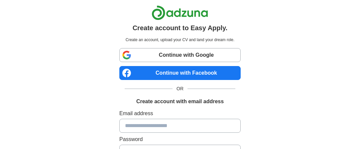 The image size is (360, 149). What do you see at coordinates (180, 28) in the screenshot?
I see `h1: Create account to Easy Apply.` at bounding box center [180, 28].